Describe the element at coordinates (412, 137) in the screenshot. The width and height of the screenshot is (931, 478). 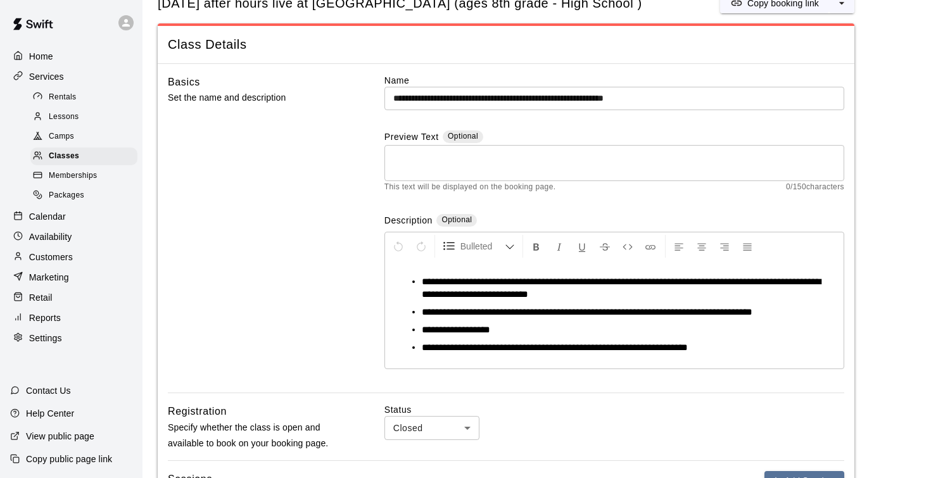
I see `label: Preview Text` at that location.